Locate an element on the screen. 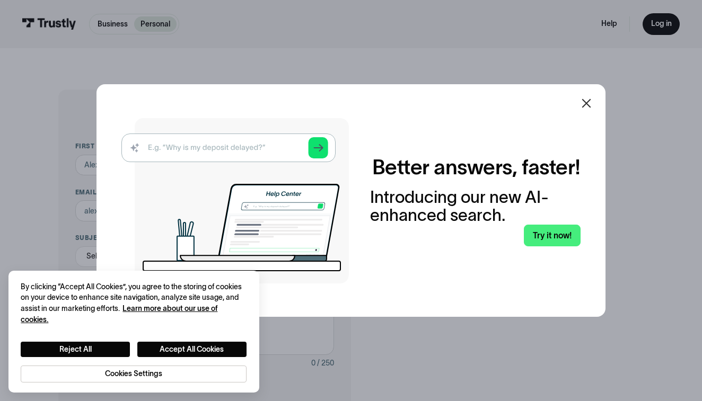 The image size is (702, 401). h2: Better answers, faster! is located at coordinates (476, 167).